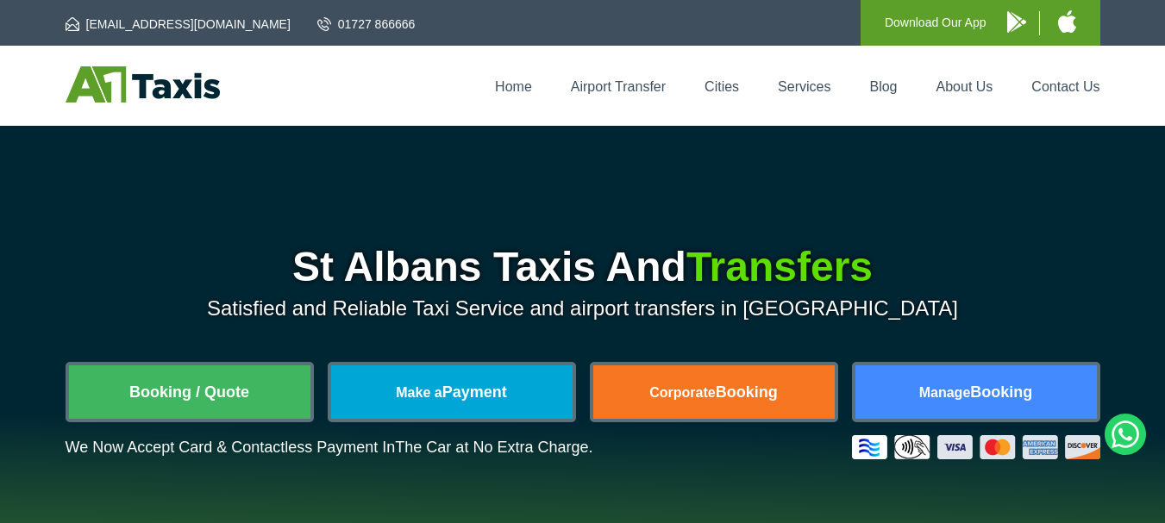  I want to click on a: Contact Us, so click(1065, 86).